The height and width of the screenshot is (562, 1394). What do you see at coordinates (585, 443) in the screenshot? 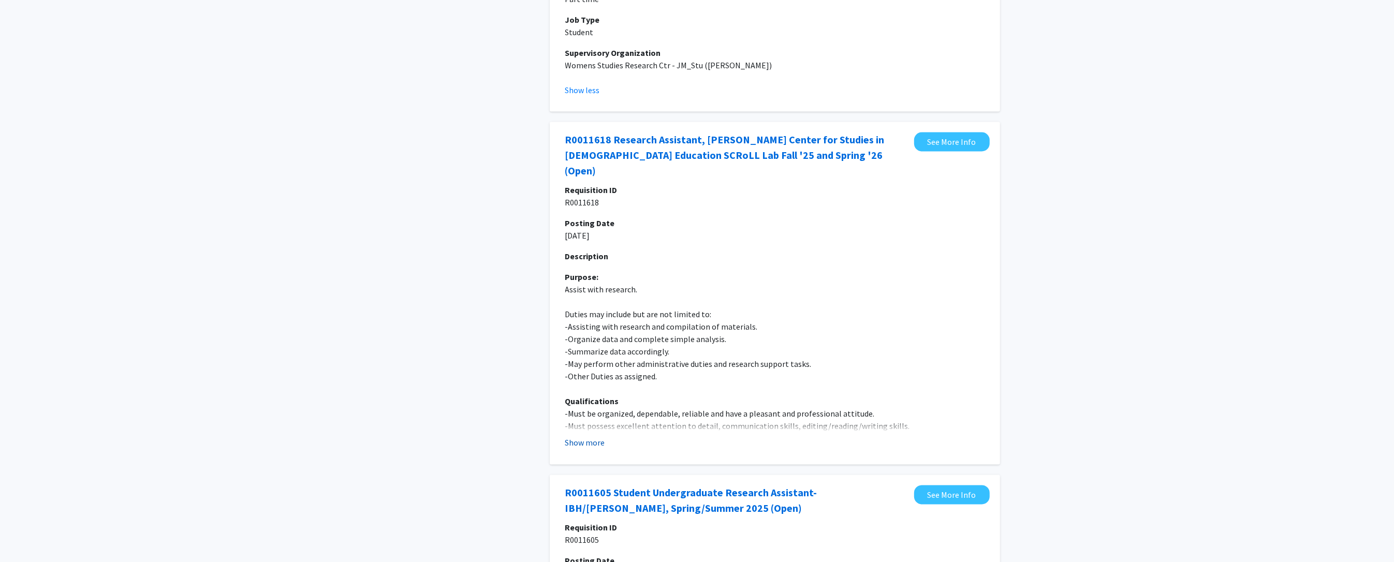
I see `button: Show more` at bounding box center [585, 443].